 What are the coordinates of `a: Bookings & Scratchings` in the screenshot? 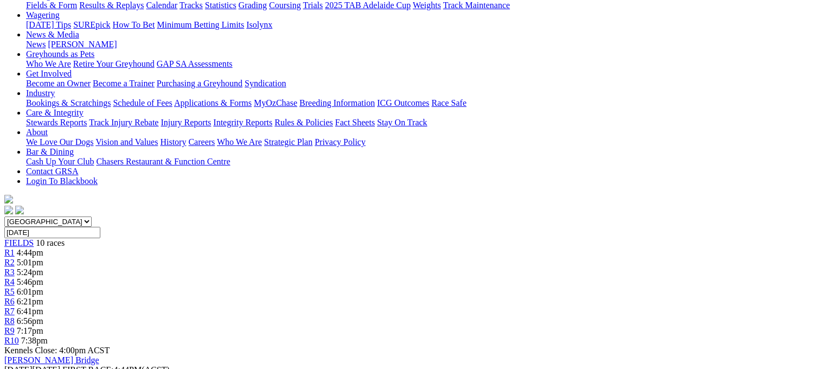 It's located at (68, 103).